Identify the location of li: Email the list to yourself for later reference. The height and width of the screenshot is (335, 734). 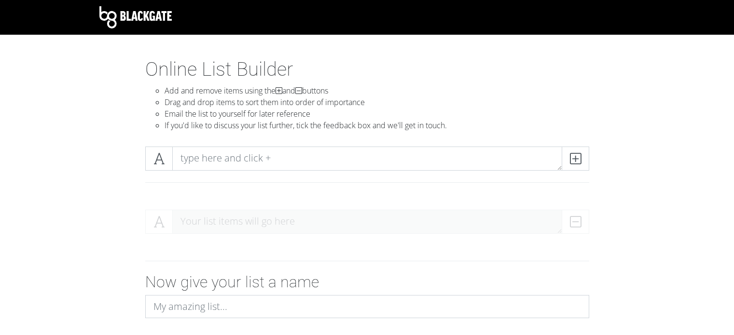
(377, 114).